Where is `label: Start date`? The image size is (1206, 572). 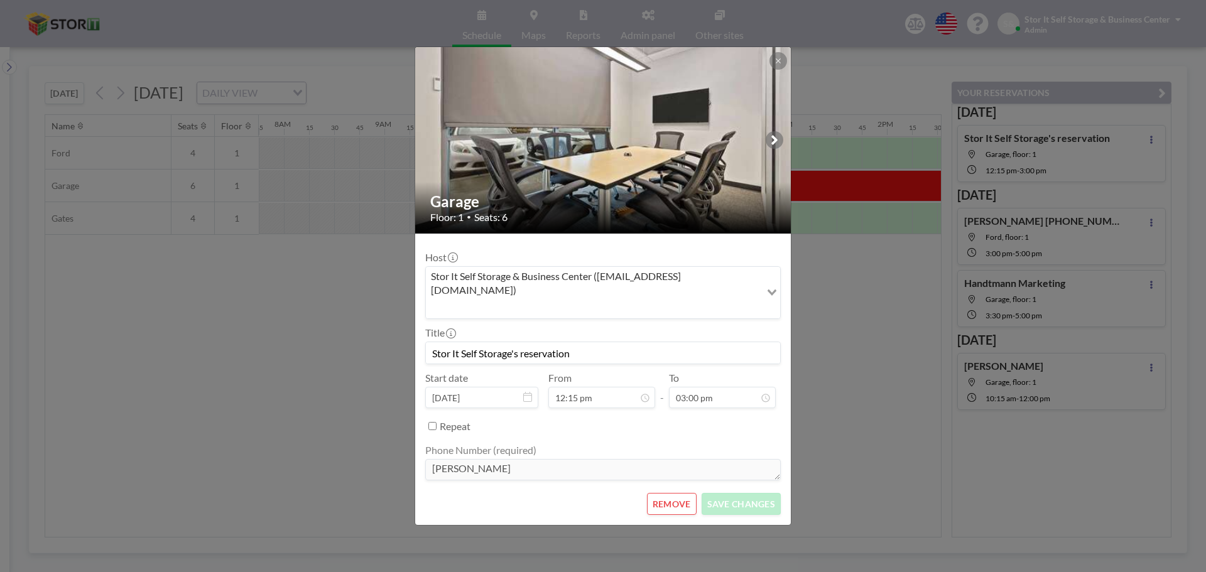 label: Start date is located at coordinates (447, 378).